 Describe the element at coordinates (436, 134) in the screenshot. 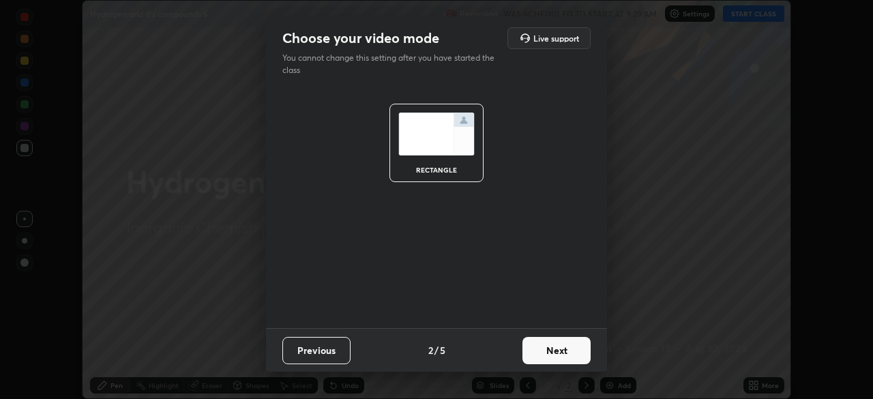

I see `img: normalScreenIcon.ae25ed63.svg` at that location.